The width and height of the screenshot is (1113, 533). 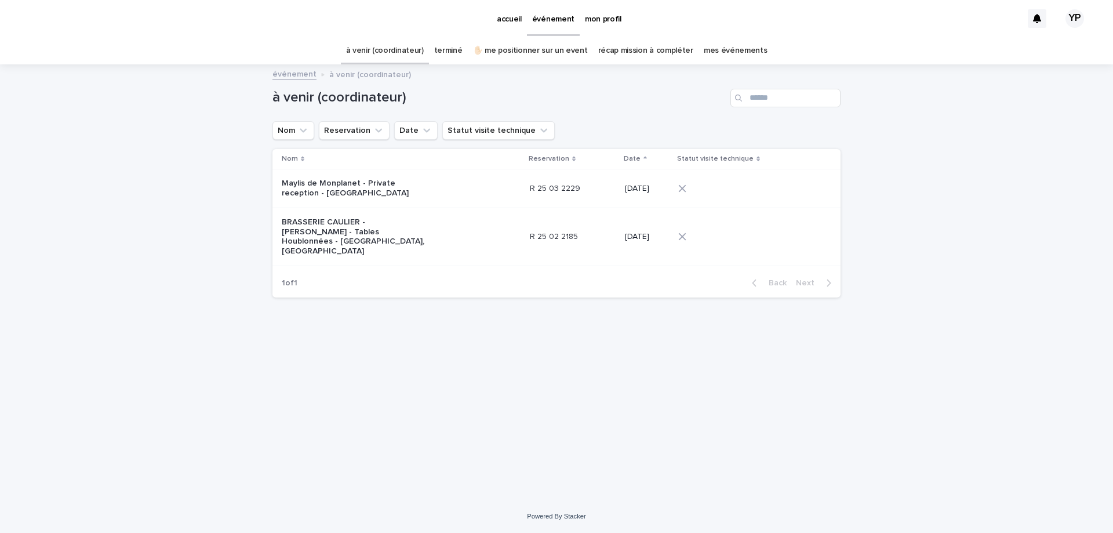 What do you see at coordinates (555, 235) in the screenshot?
I see `p: R 25 02 2185` at bounding box center [555, 235].